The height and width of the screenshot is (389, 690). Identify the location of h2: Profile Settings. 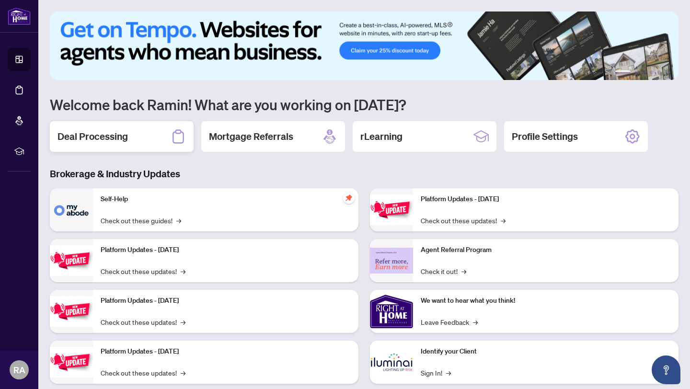
(544, 136).